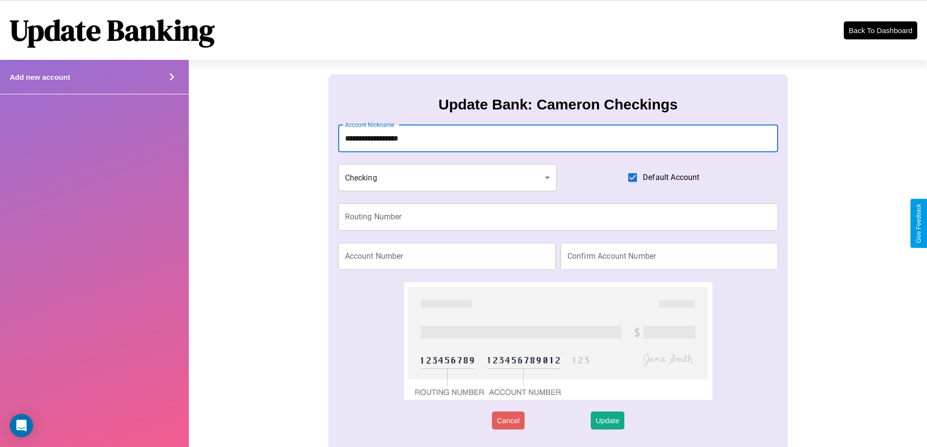 Image resolution: width=927 pixels, height=447 pixels. Describe the element at coordinates (880, 30) in the screenshot. I see `button: Back To Dashboard` at that location.